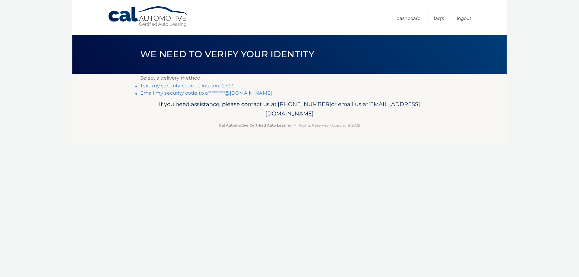  What do you see at coordinates (148, 17) in the screenshot?
I see `a: Cal Automotive` at bounding box center [148, 17].